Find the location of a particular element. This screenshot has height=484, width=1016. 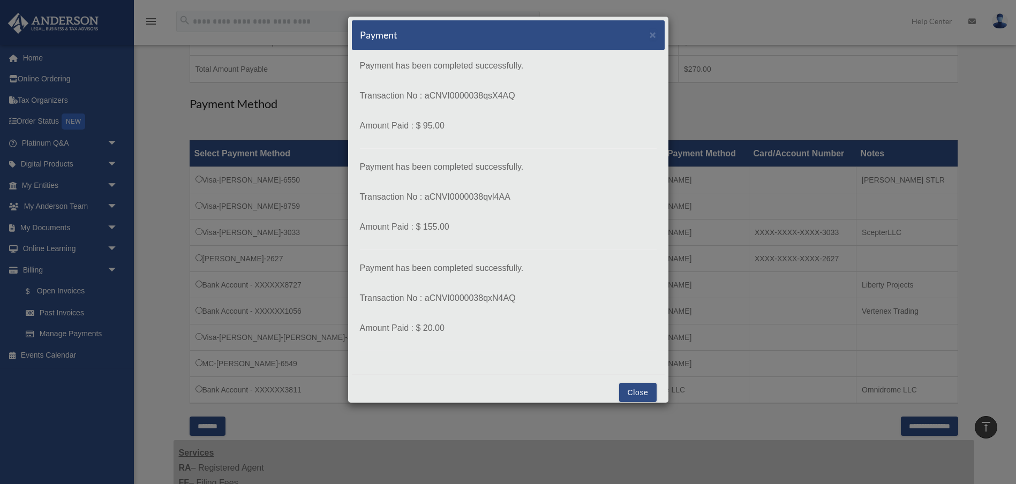

p: Amount Paid : $ 155.00 is located at coordinates (508, 227).